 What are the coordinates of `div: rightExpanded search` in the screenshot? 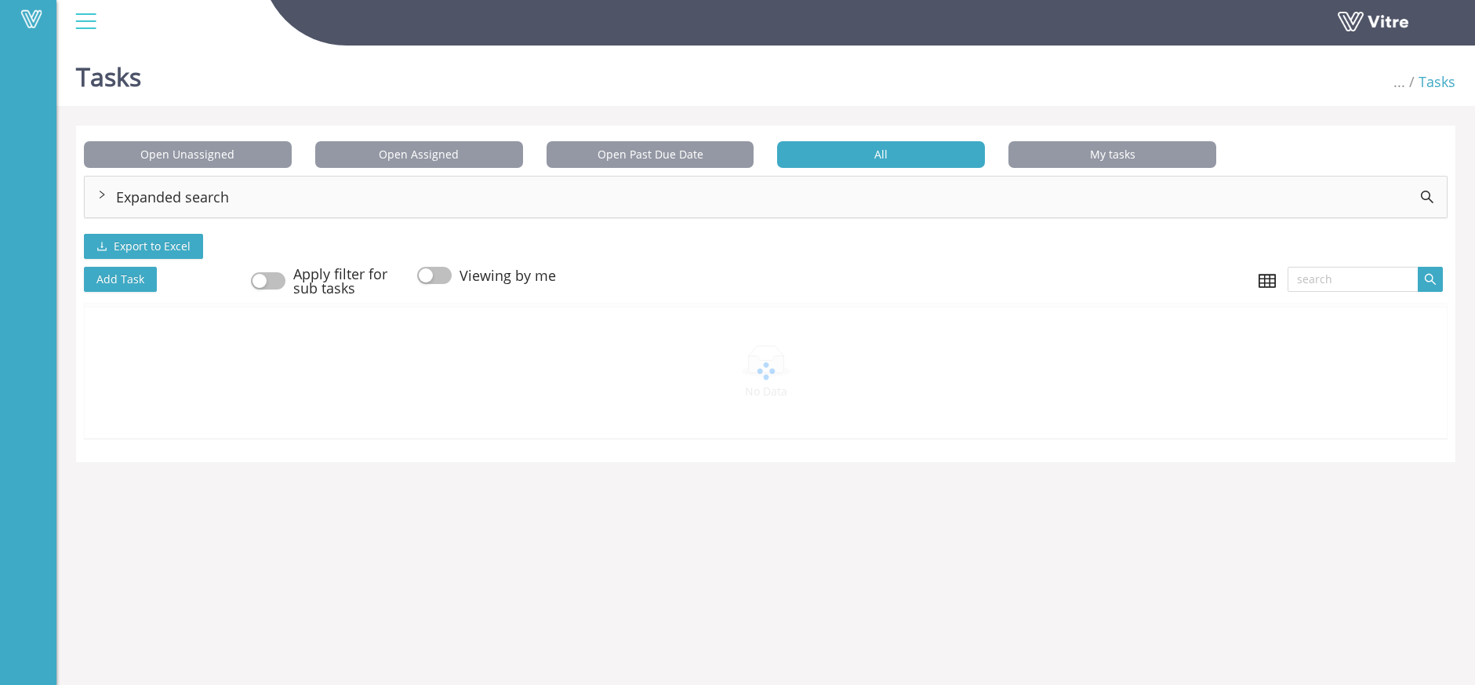 It's located at (766, 197).